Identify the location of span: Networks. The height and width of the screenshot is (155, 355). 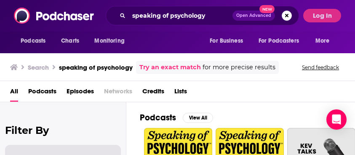
(118, 93).